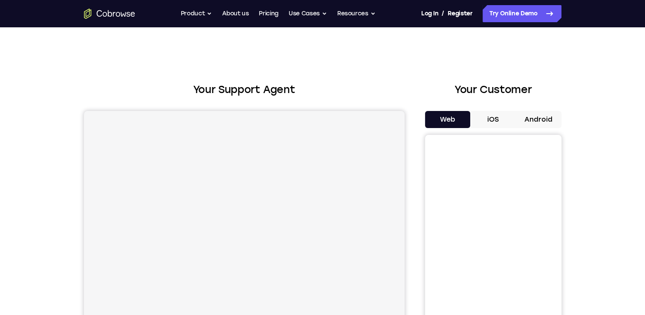  I want to click on button: Product, so click(197, 14).